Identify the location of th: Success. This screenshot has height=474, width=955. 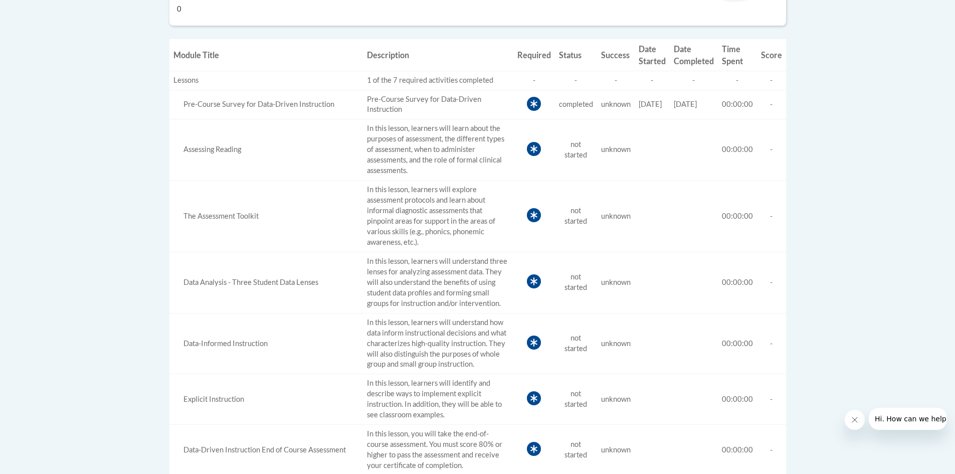
(616, 55).